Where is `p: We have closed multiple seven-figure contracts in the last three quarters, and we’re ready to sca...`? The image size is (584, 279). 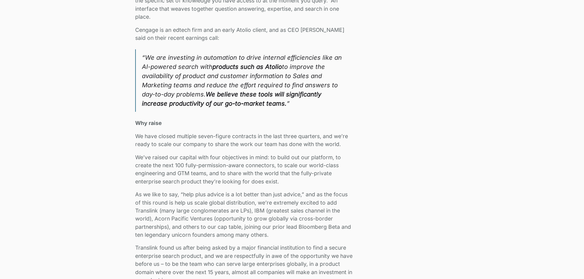
p: We have closed multiple seven-figure contracts in the last three quarters, and we’re ready to sca... is located at coordinates (245, 141).